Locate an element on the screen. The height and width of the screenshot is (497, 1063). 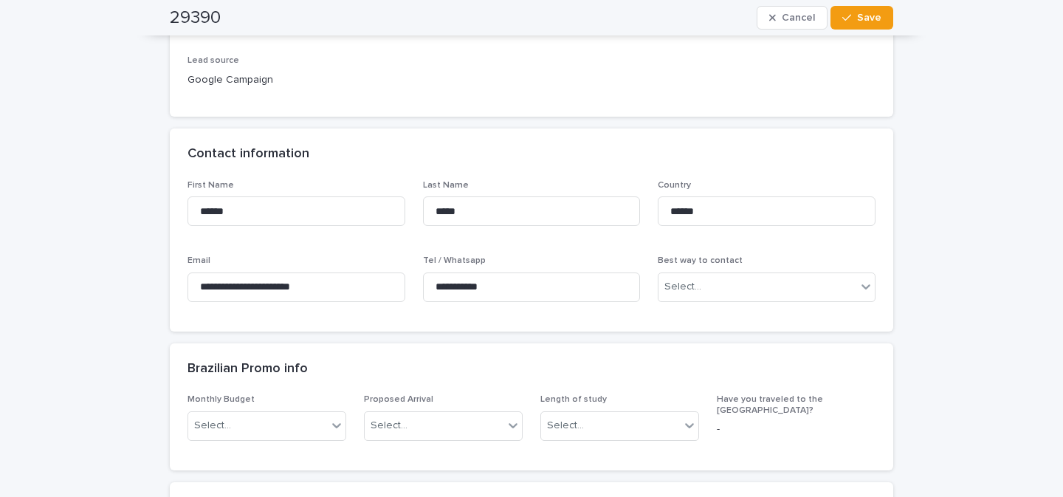
span: Country is located at coordinates (674, 185).